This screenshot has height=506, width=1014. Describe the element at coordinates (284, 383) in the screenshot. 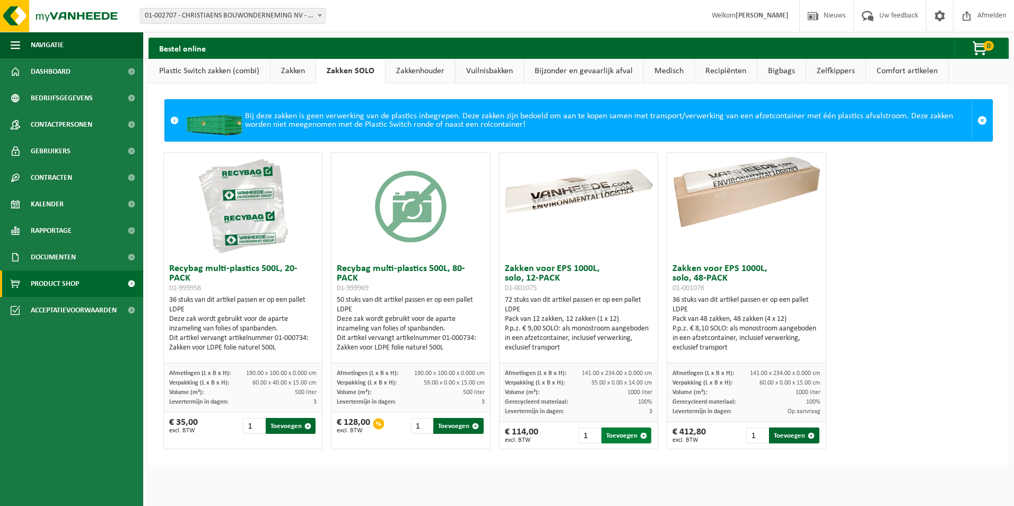

I see `span: 60.00 x 40.00 x 15.00 cm` at that location.